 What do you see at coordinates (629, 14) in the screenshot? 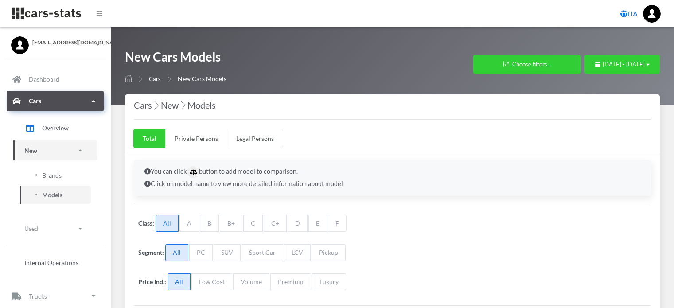
I see `a: UA` at bounding box center [629, 14].